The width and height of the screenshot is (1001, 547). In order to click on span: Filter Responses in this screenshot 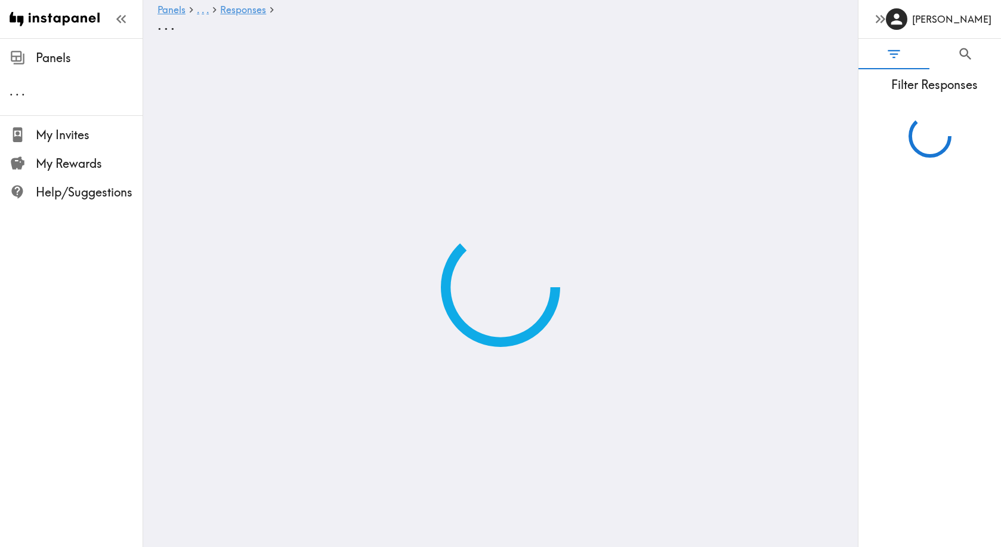, I will do `click(934, 85)`.